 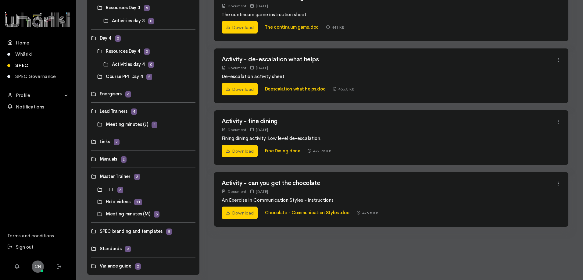 What do you see at coordinates (38, 135) in the screenshot?
I see `div: Follow us on LinkedIn` at bounding box center [38, 135].